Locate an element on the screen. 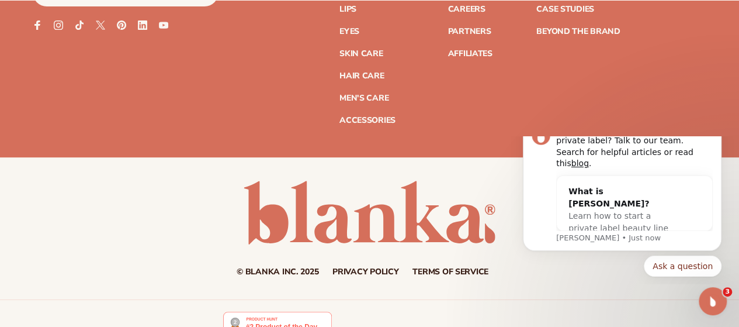 This screenshot has width=739, height=327. a: Beyond the brand is located at coordinates (579, 32).